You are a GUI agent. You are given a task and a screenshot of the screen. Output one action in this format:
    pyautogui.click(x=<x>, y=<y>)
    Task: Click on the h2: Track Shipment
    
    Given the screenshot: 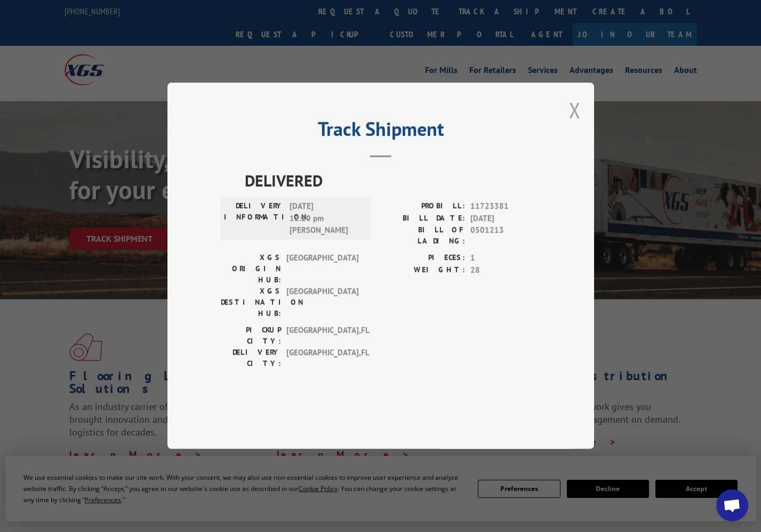 What is the action you would take?
    pyautogui.click(x=381, y=132)
    